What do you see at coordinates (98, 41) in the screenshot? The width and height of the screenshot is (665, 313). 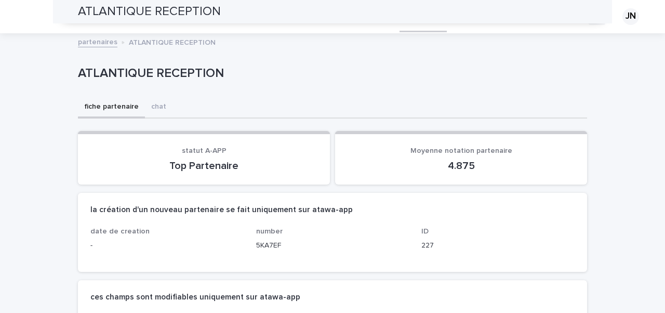 I see `a: partenaires` at bounding box center [98, 41].